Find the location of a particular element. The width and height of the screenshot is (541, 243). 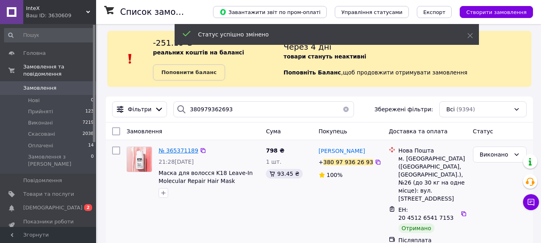

span: 2 is located at coordinates (88, 207).